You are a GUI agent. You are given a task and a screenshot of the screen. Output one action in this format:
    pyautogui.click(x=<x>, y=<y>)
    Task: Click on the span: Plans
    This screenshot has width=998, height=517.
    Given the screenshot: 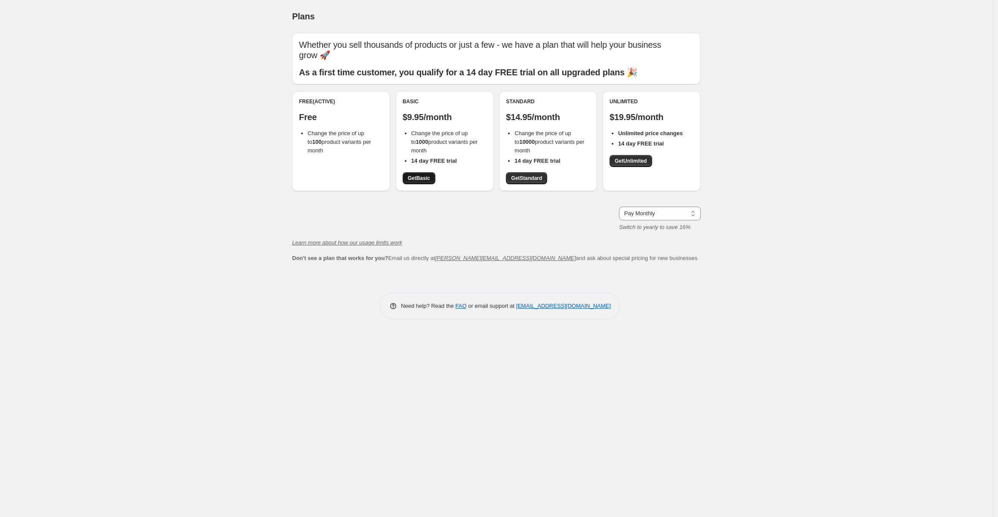 What is the action you would take?
    pyautogui.click(x=303, y=16)
    